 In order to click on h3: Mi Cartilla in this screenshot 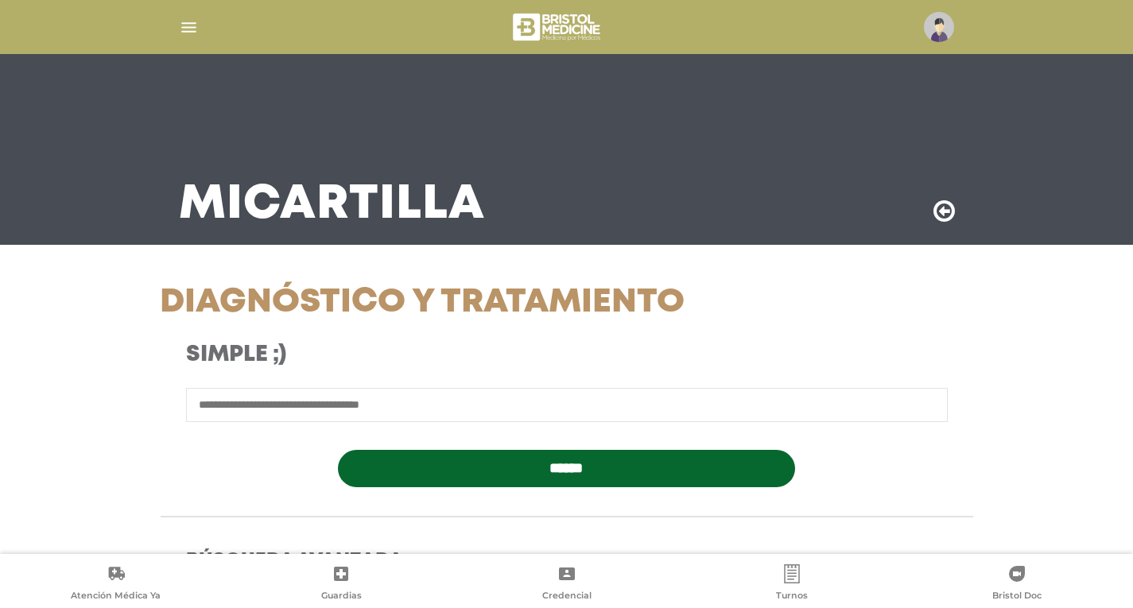, I will do `click(331, 205)`.